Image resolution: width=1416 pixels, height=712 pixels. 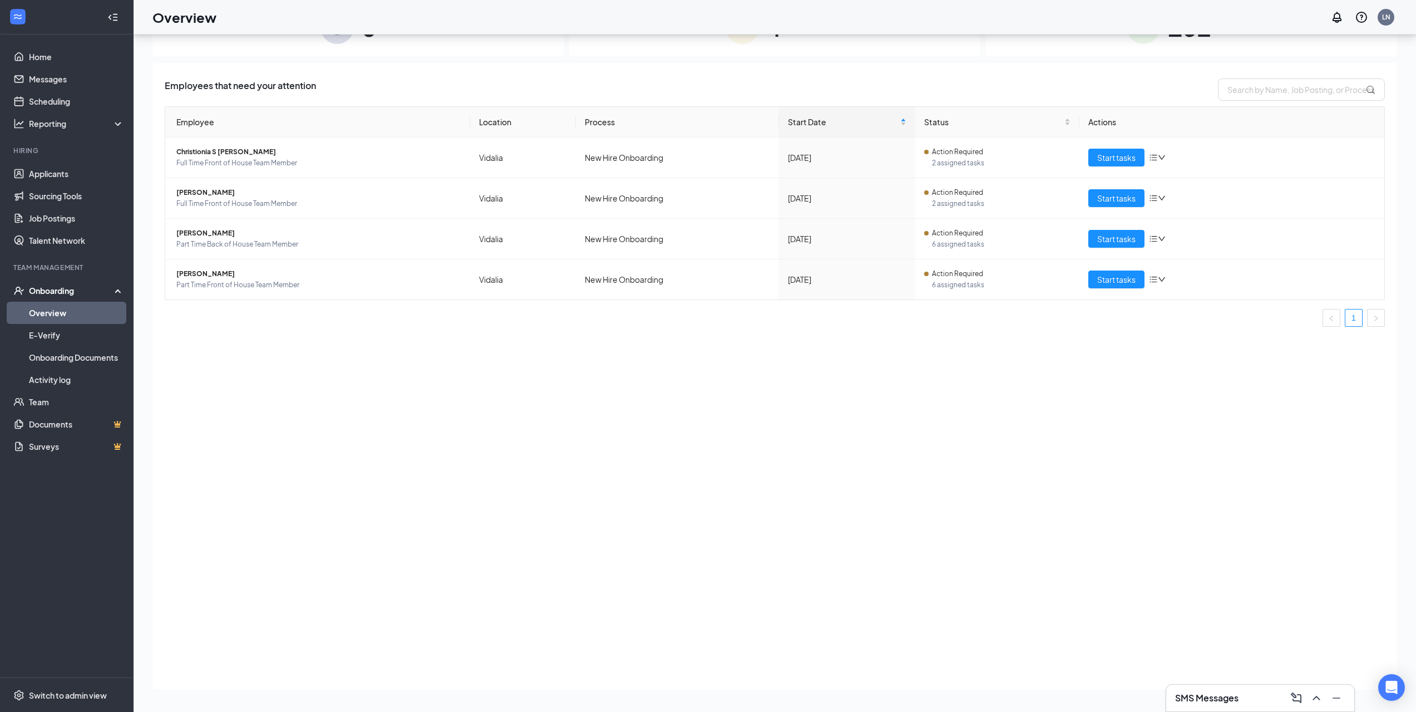 I want to click on span: left, so click(x=1331, y=318).